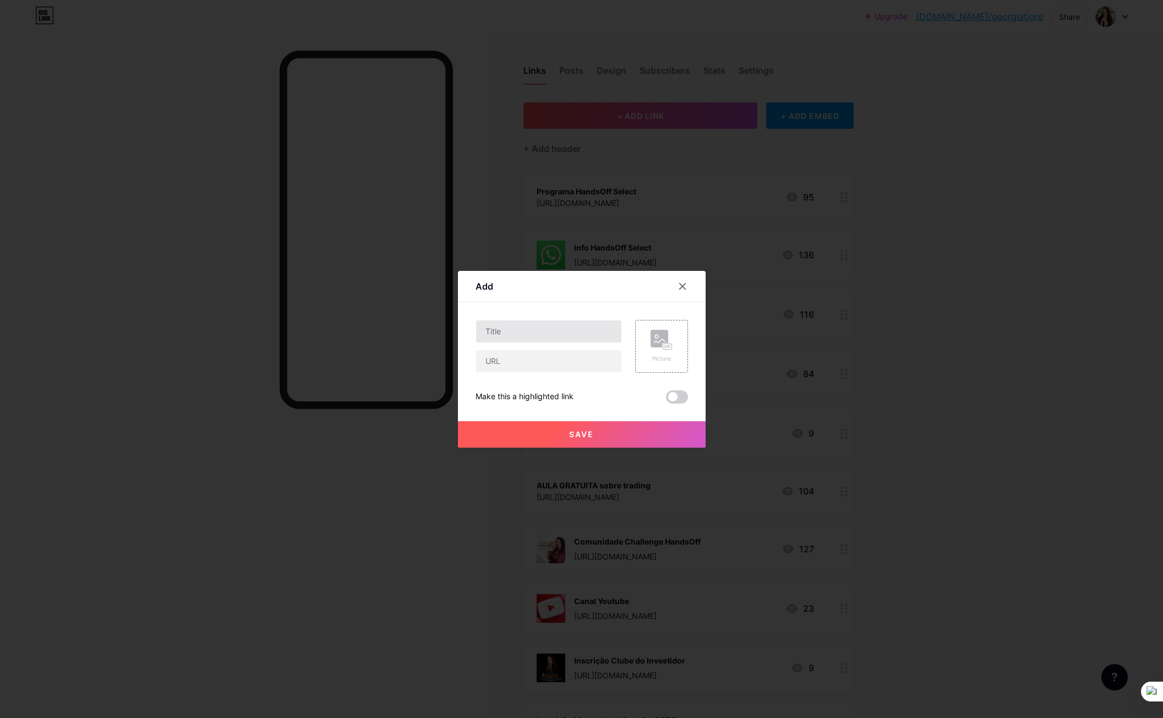 Image resolution: width=1163 pixels, height=718 pixels. Describe the element at coordinates (582, 434) in the screenshot. I see `button: Save` at that location.